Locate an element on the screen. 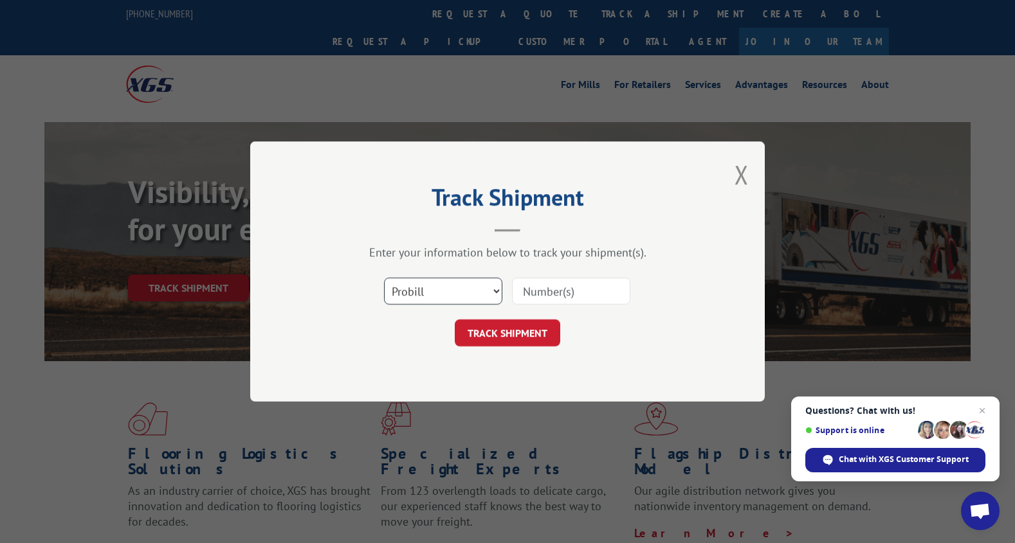 The image size is (1015, 543). div: Open chat is located at coordinates (980, 511).